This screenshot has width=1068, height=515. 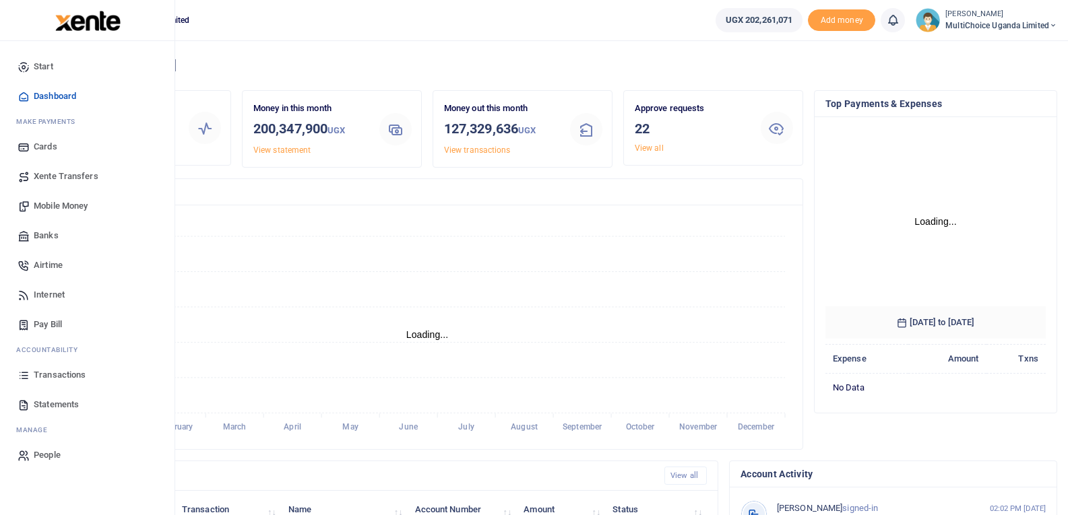 What do you see at coordinates (87, 206) in the screenshot?
I see `a: Mobile Money` at bounding box center [87, 206].